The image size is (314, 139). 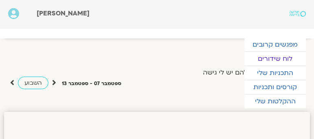 I want to click on label: הצג רק הרצאות להם יש לי גישה, so click(x=249, y=73).